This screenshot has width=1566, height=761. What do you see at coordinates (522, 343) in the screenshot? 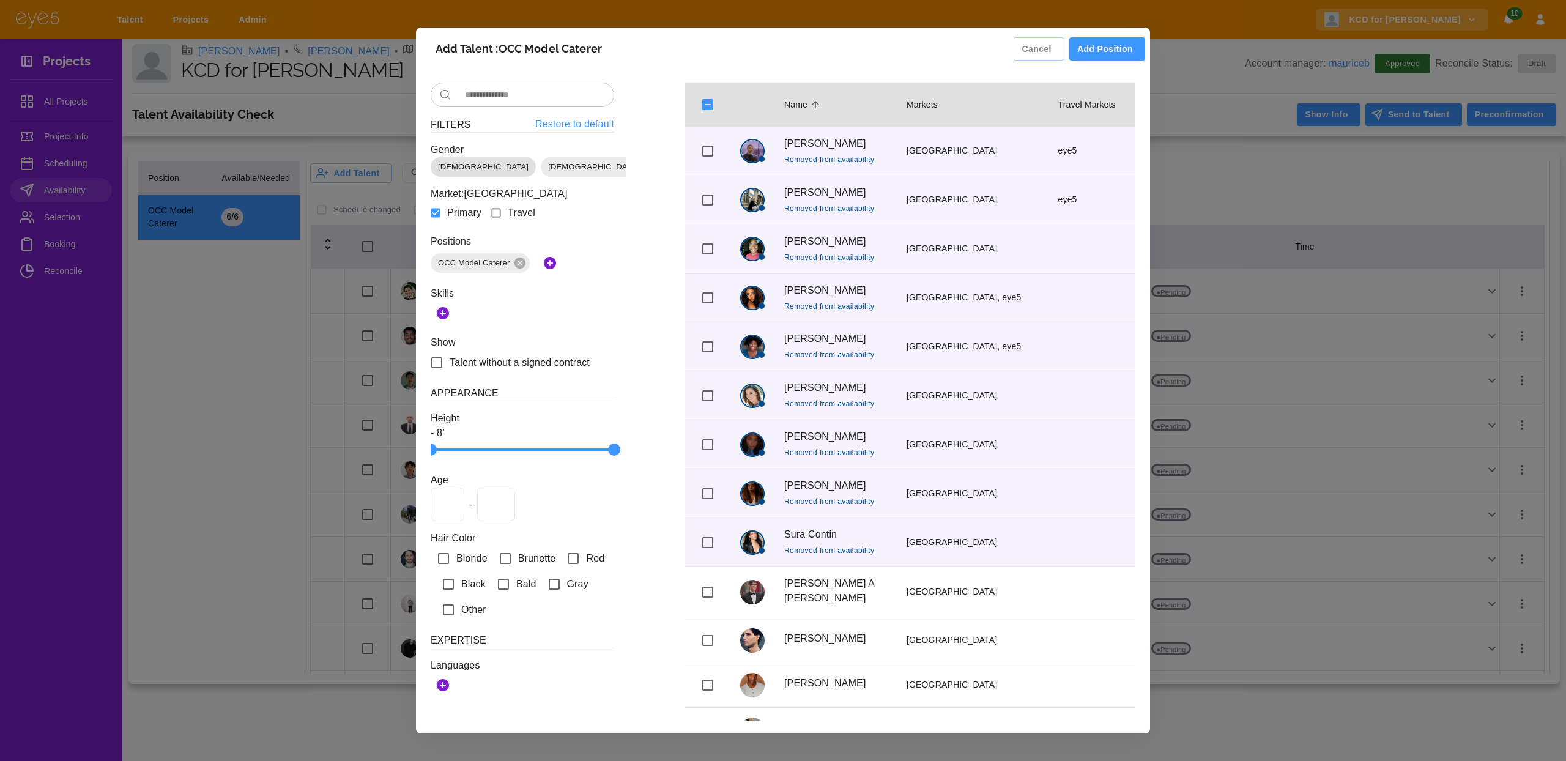
I see `p: Show` at bounding box center [522, 343].